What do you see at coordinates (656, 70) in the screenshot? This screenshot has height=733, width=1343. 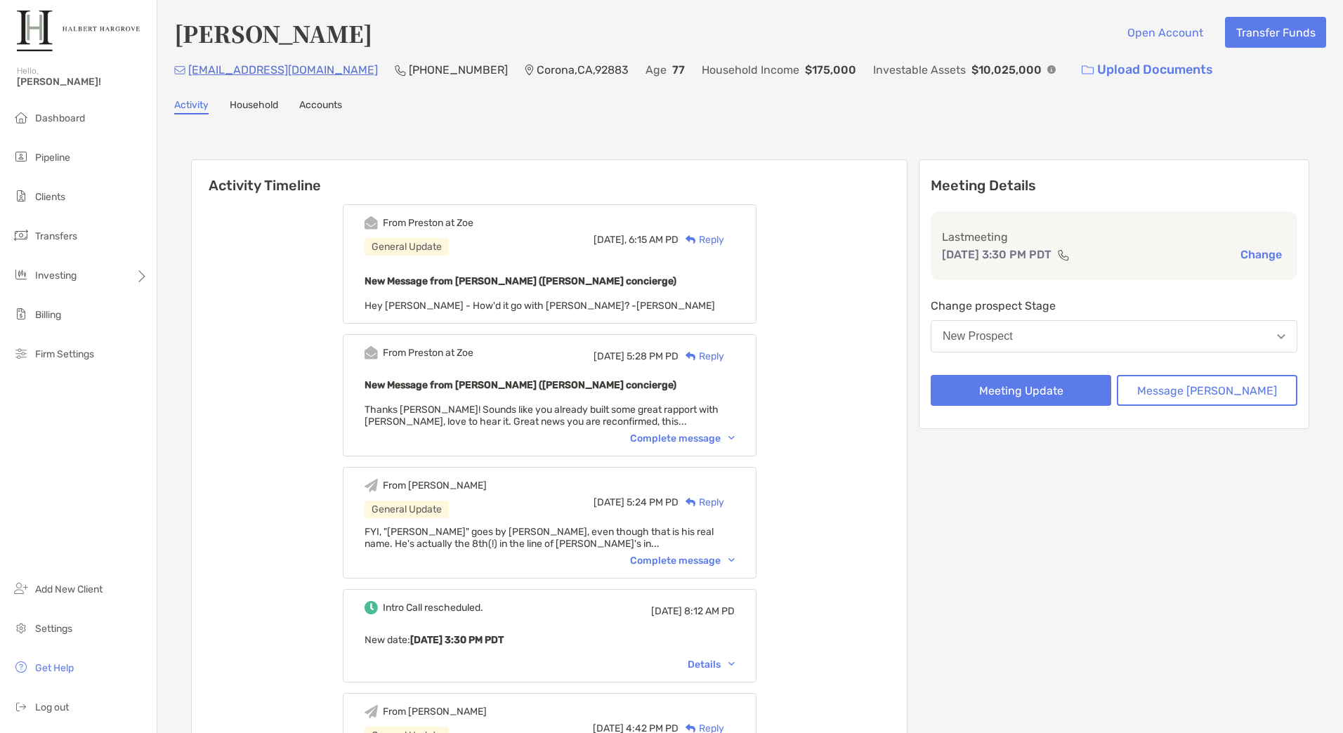 I see `p: Age` at bounding box center [656, 70].